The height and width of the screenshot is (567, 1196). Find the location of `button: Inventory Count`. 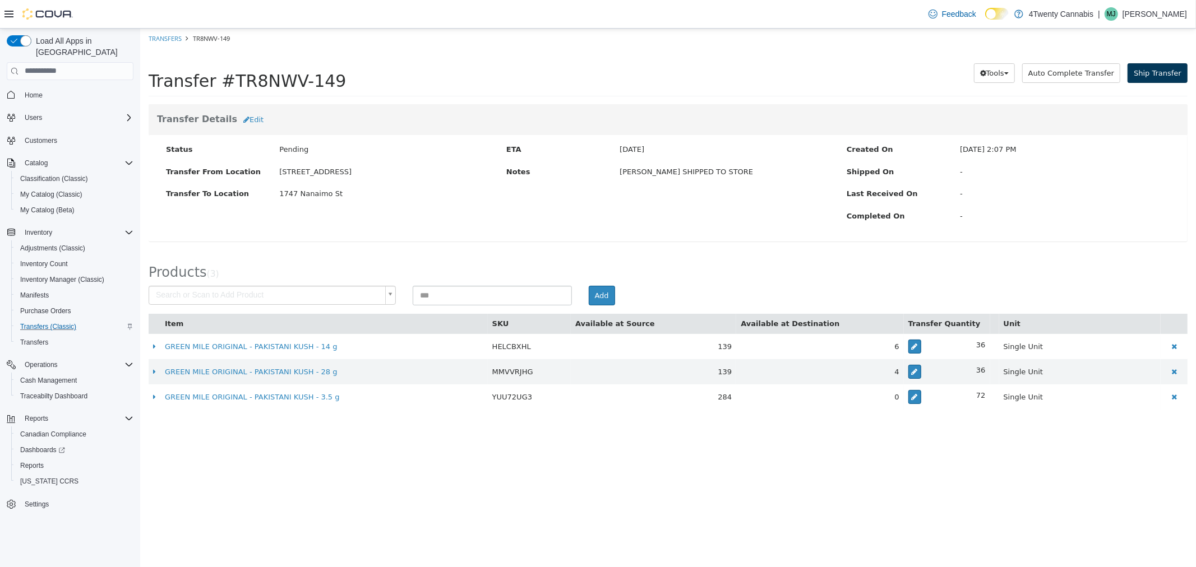

button: Inventory Count is located at coordinates (75, 264).